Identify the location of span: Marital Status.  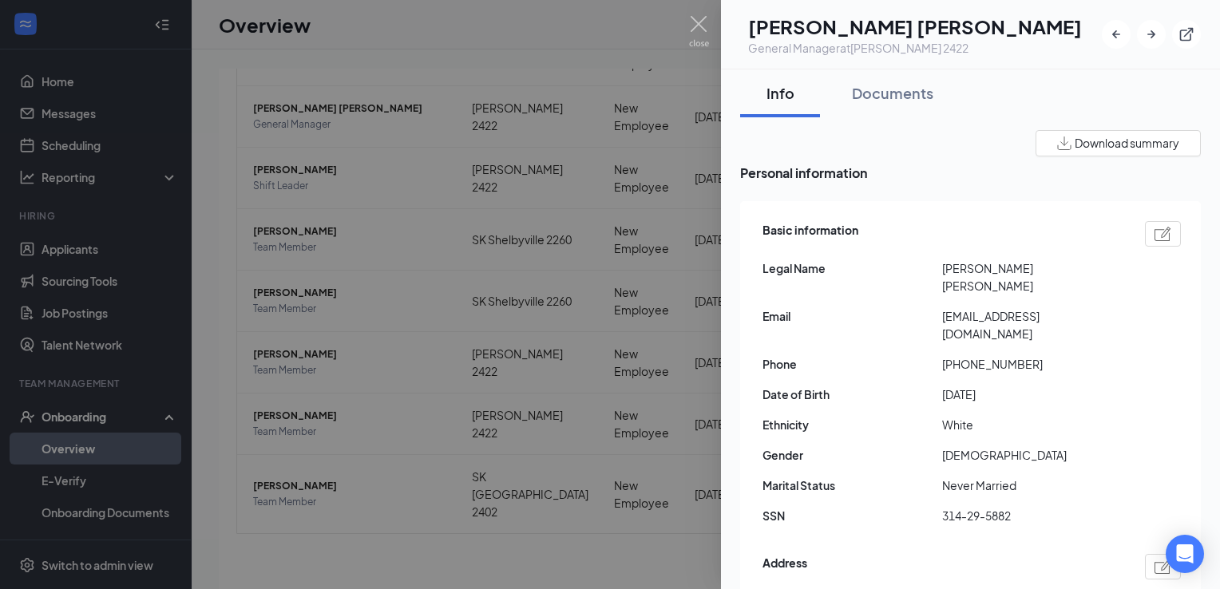
(852, 485).